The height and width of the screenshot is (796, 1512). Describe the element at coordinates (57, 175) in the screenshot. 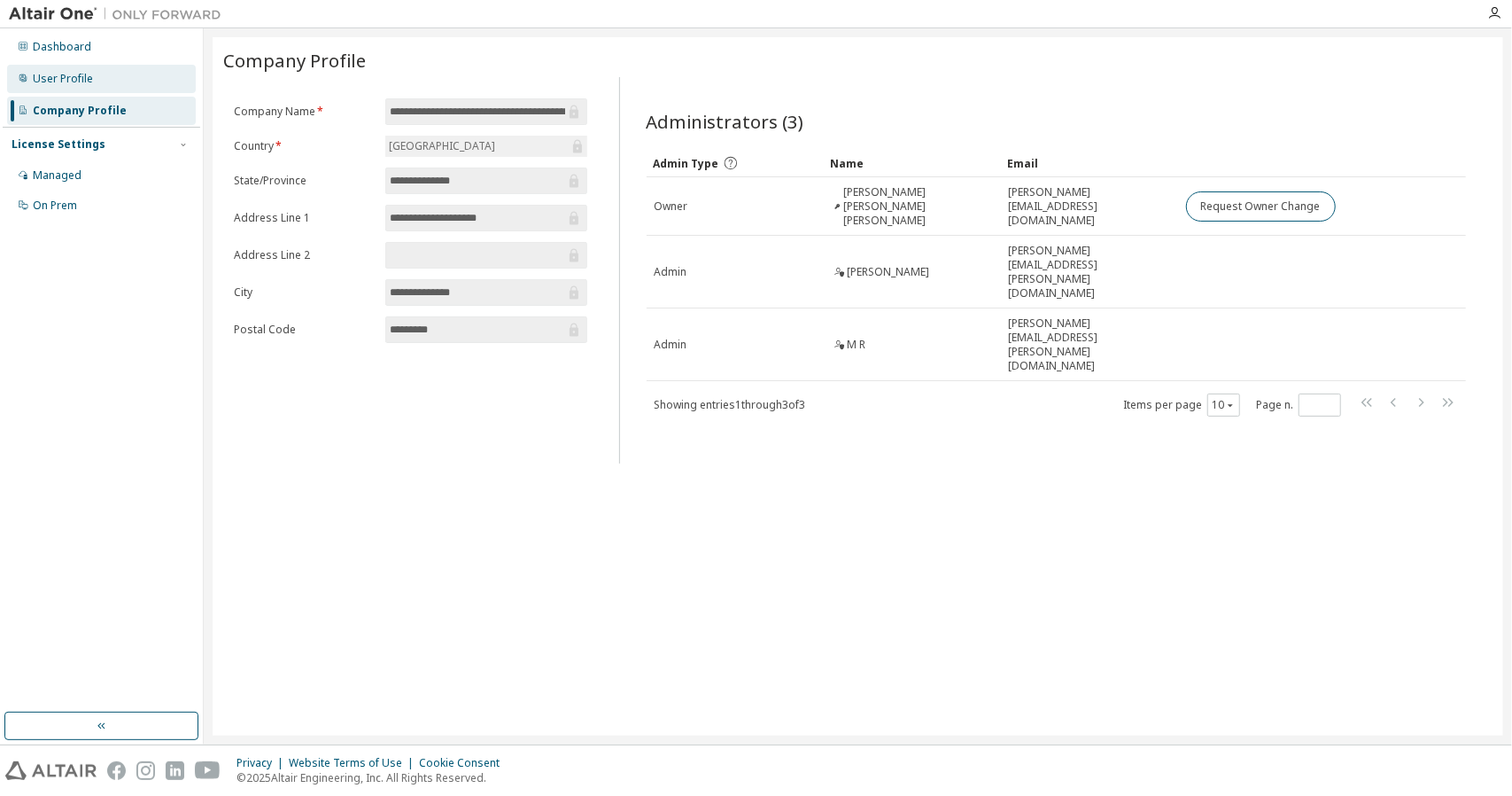

I see `div: Managed` at that location.